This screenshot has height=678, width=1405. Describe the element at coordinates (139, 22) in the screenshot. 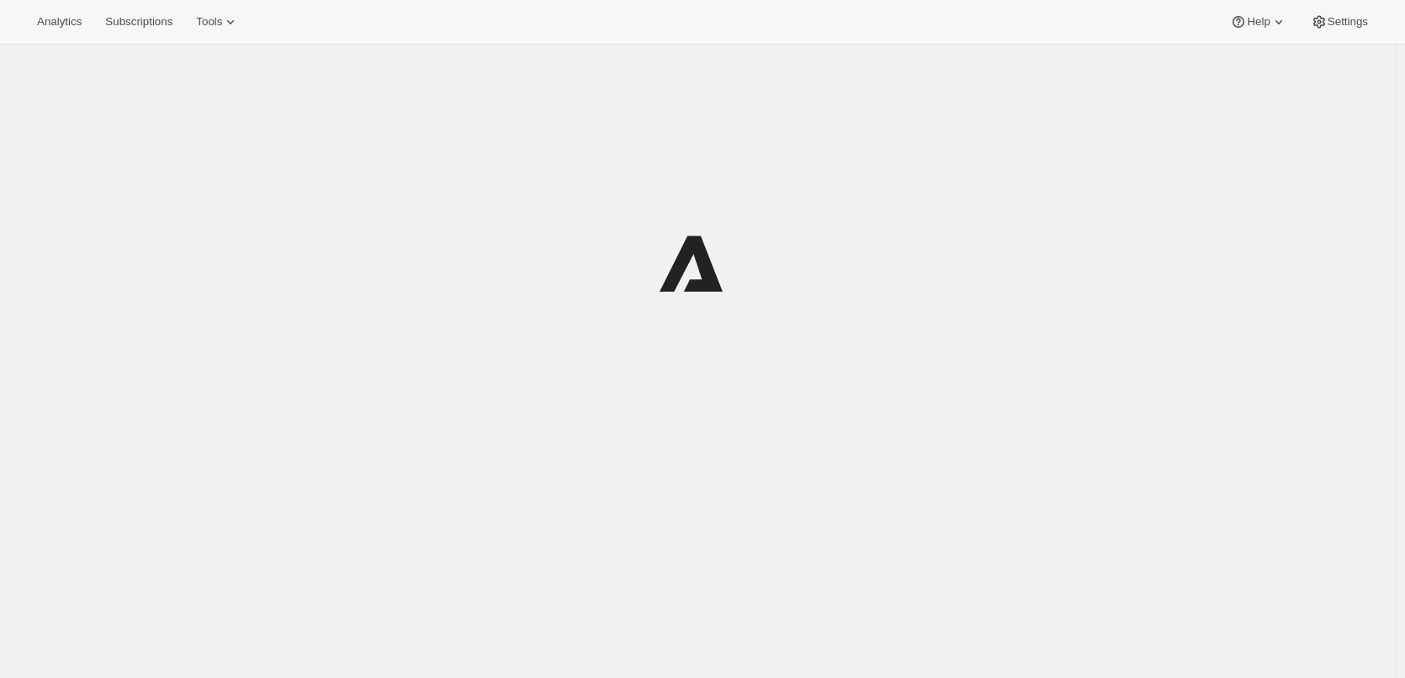

I see `span: Subscriptions` at that location.